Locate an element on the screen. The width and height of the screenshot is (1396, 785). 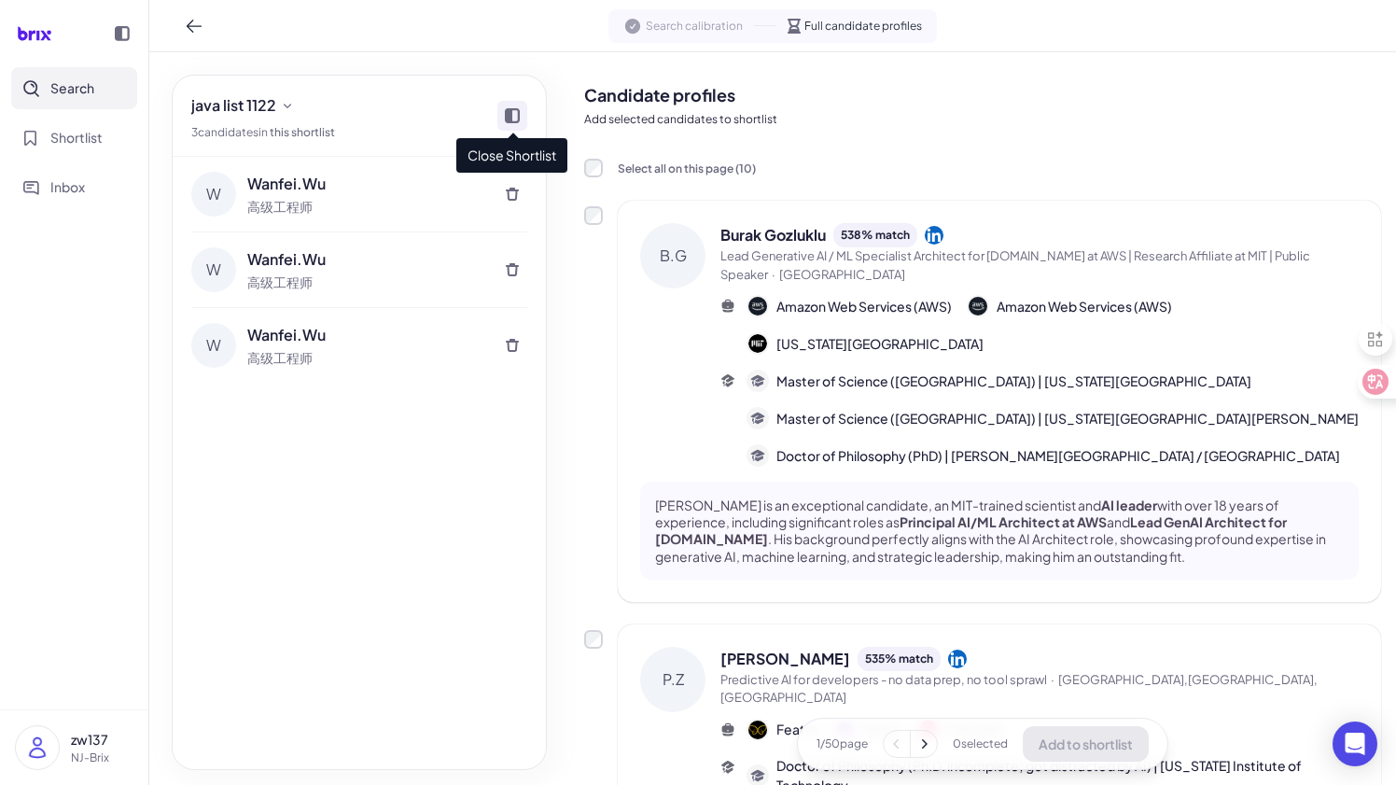
p: zw137 is located at coordinates (102, 739).